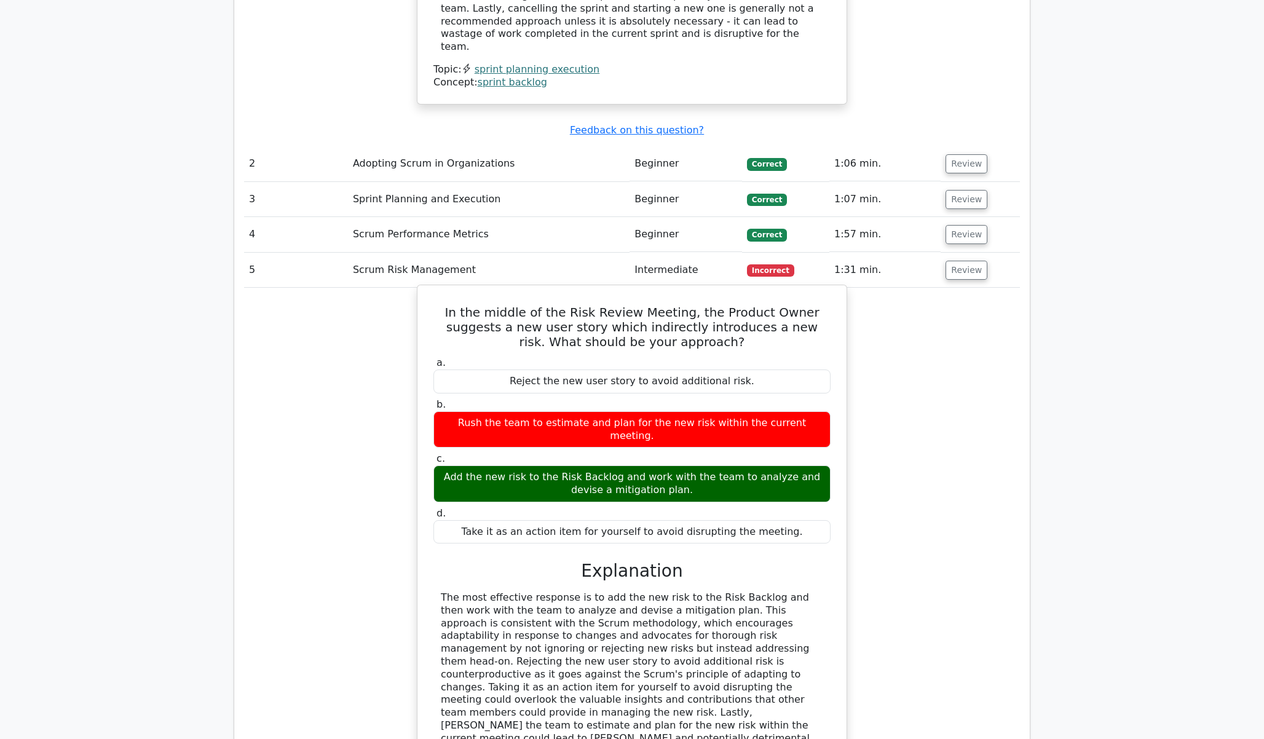 The height and width of the screenshot is (739, 1264). I want to click on td: Scrum Risk Management, so click(489, 270).